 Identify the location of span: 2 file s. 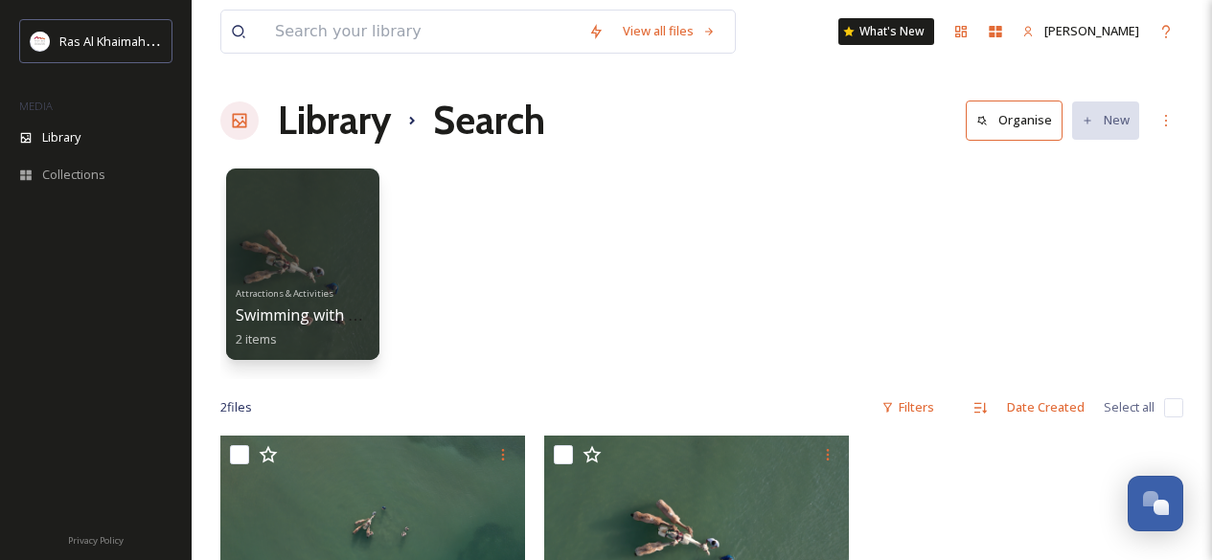
(236, 407).